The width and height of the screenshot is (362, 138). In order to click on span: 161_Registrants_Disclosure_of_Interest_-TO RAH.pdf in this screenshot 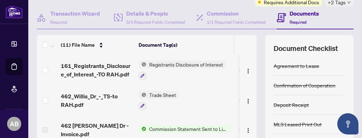, I will do `click(97, 70)`.